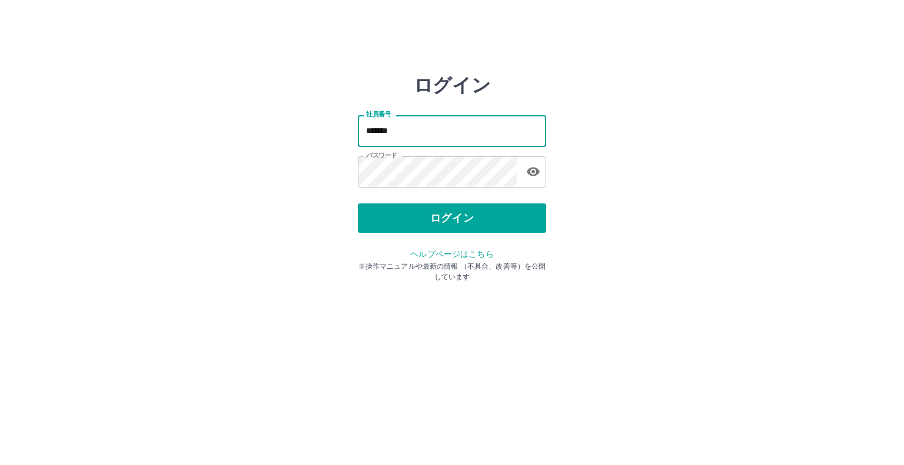  Describe the element at coordinates (452, 272) in the screenshot. I see `p: ※操作マニュアルや最新の情報 （不具合、改善等）を公開しています` at that location.